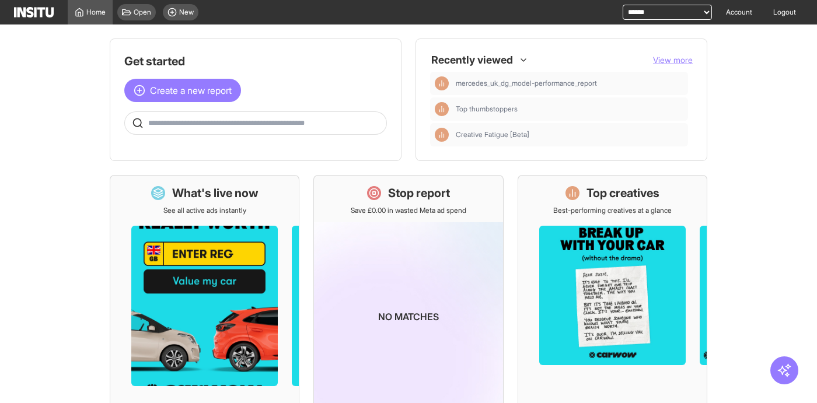  What do you see at coordinates (409, 317) in the screenshot?
I see `p: No matches` at bounding box center [409, 317].